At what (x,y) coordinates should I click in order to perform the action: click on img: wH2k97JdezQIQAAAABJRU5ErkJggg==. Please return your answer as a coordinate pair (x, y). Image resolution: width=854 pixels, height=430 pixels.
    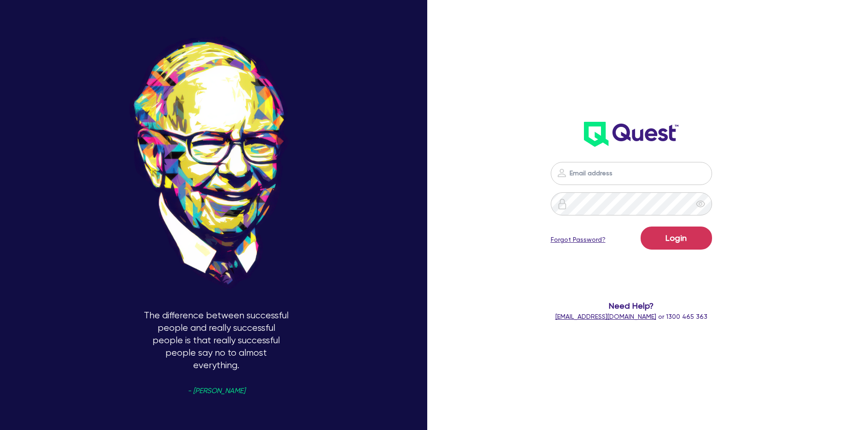
    Looking at the image, I should click on (631, 134).